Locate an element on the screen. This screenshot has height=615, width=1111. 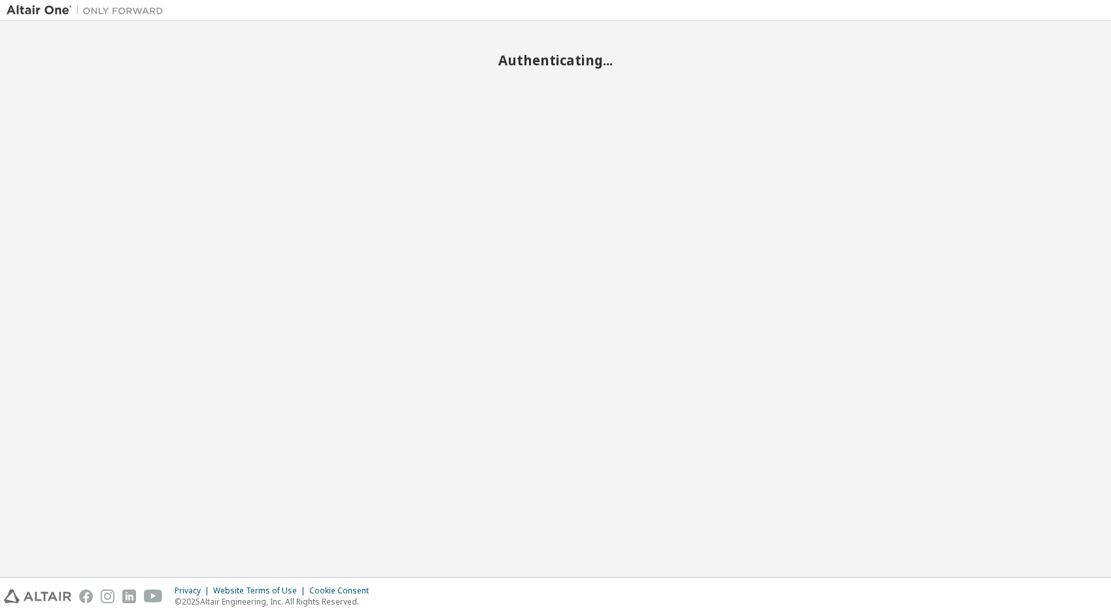
img: altair_logo.svg is located at coordinates (37, 596).